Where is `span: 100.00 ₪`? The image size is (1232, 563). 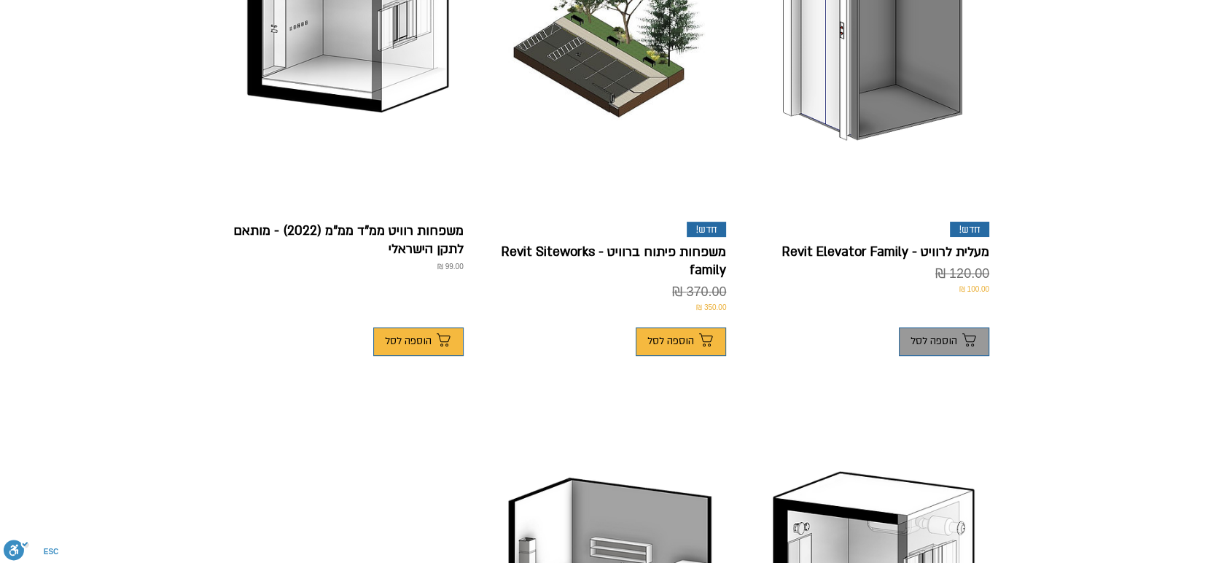
span: 100.00 ₪ is located at coordinates (974, 289).